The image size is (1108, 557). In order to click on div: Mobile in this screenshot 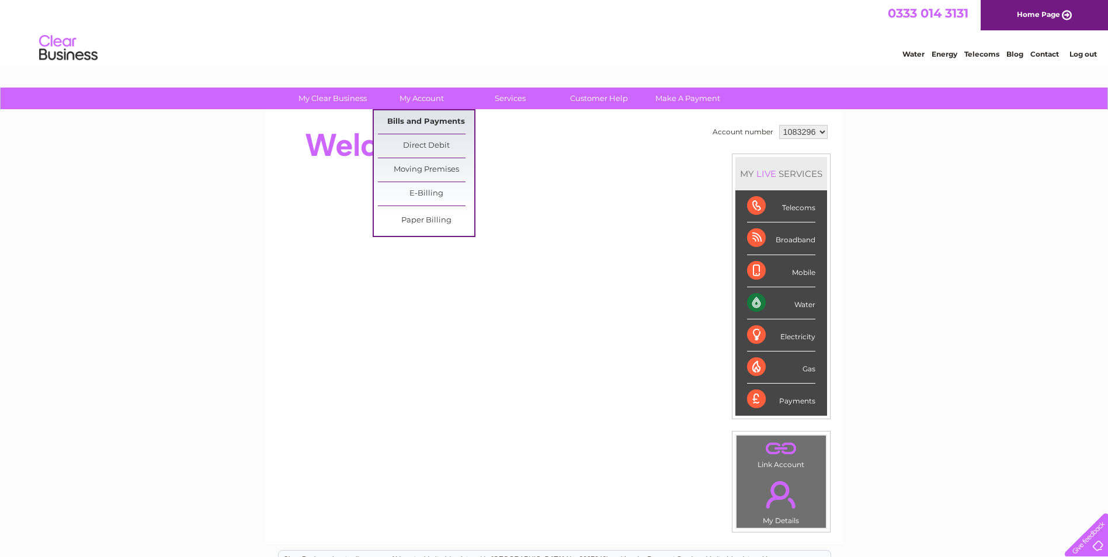, I will do `click(781, 271)`.